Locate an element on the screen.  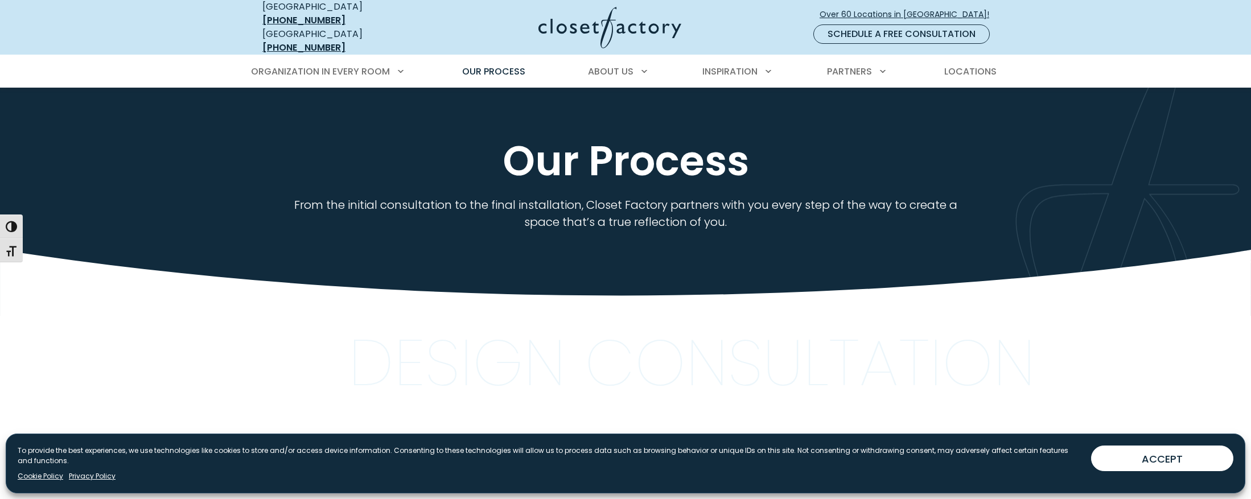
img: Closet Factory Logo is located at coordinates (610, 27).